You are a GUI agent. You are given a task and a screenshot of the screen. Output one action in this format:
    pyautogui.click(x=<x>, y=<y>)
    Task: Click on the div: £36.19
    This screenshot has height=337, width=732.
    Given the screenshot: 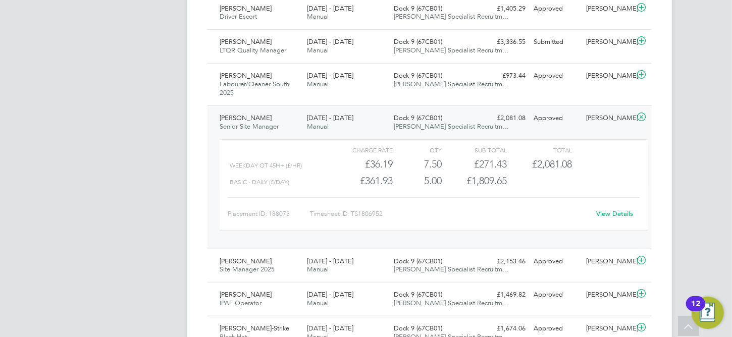 What is the action you would take?
    pyautogui.click(x=360, y=164)
    